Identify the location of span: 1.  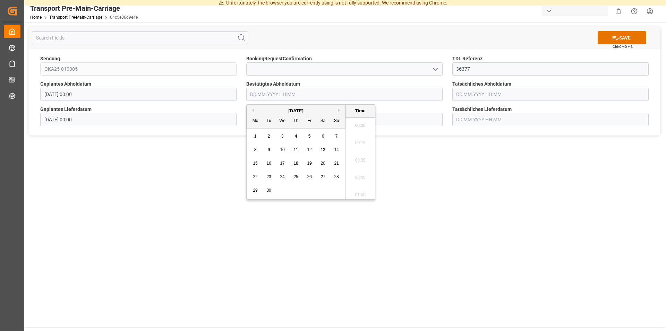
(255, 136).